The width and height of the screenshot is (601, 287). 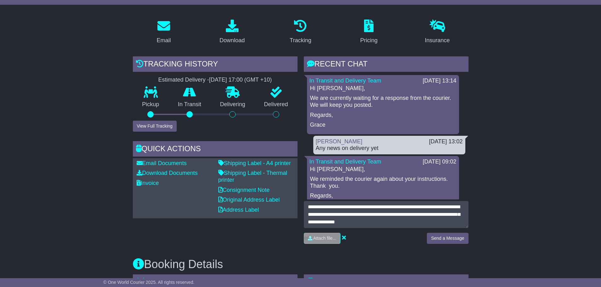 I want to click on p: In Transit, so click(x=190, y=105).